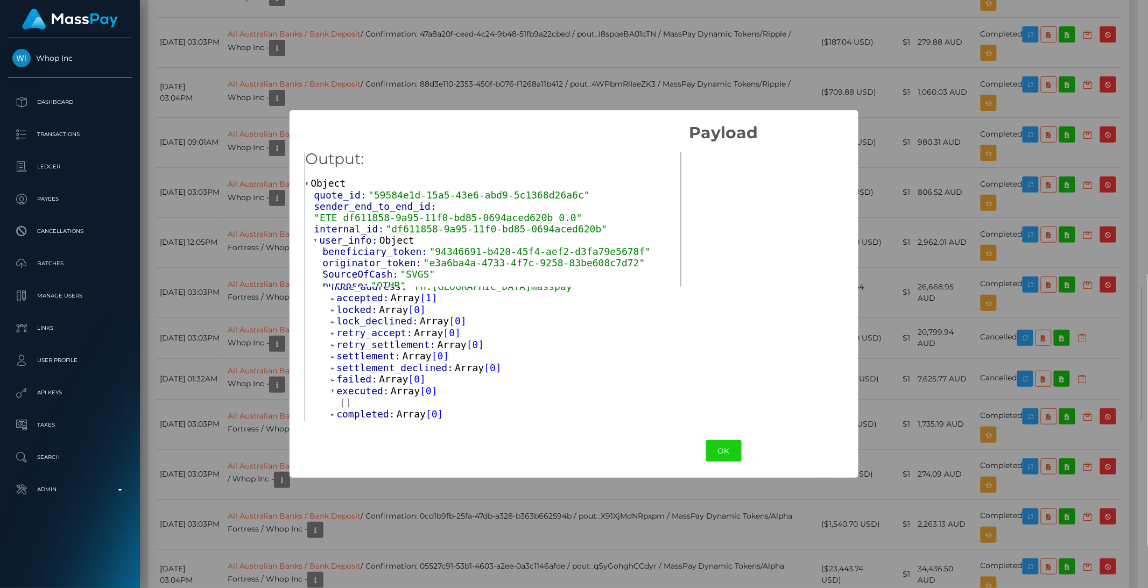  Describe the element at coordinates (388, 285) in the screenshot. I see `span: "OTHR"` at that location.